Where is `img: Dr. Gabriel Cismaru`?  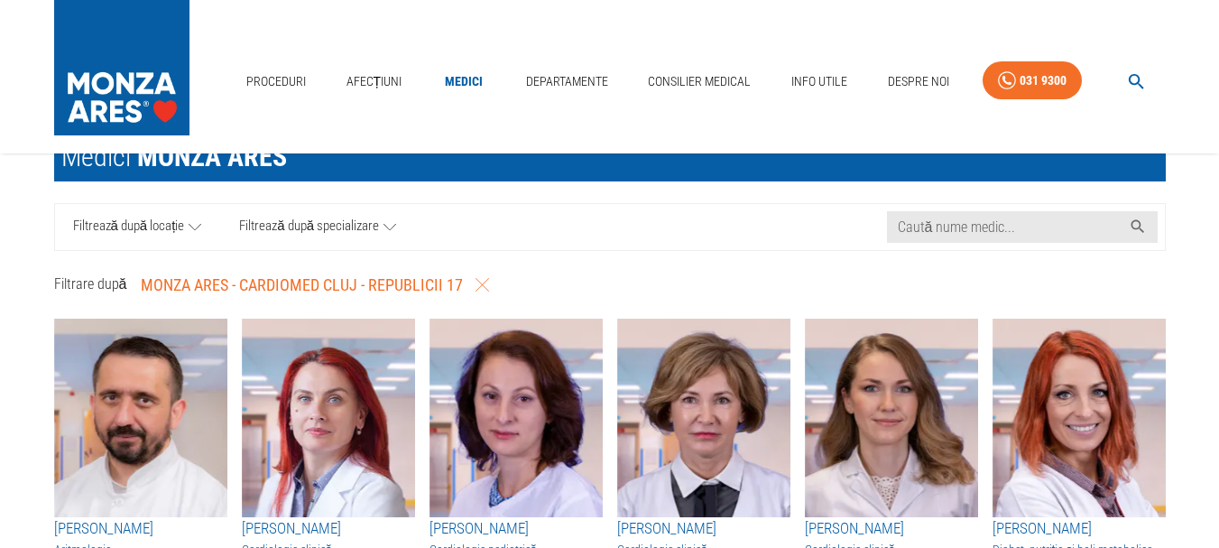 img: Dr. Gabriel Cismaru is located at coordinates (141, 418).